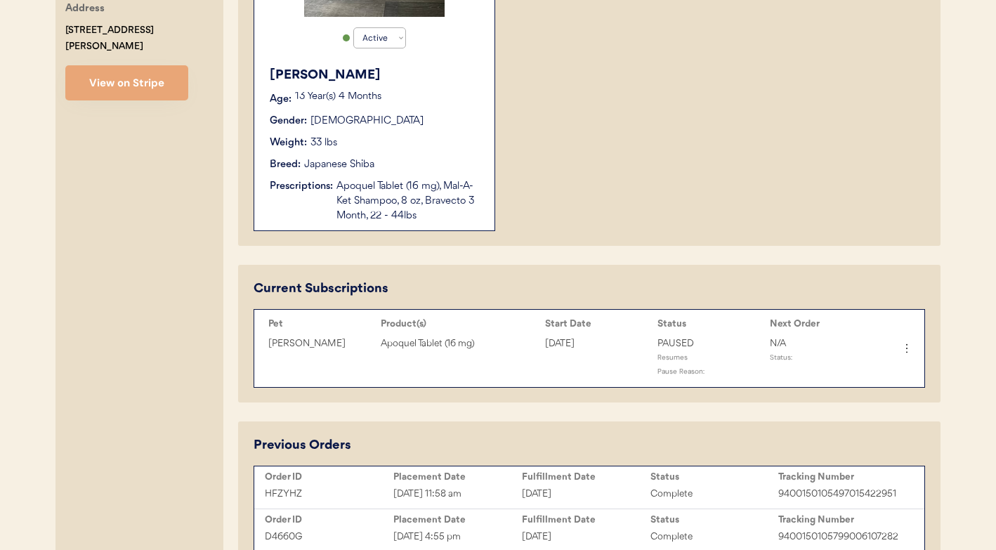 Image resolution: width=996 pixels, height=550 pixels. I want to click on div: Resumes, so click(710, 359).